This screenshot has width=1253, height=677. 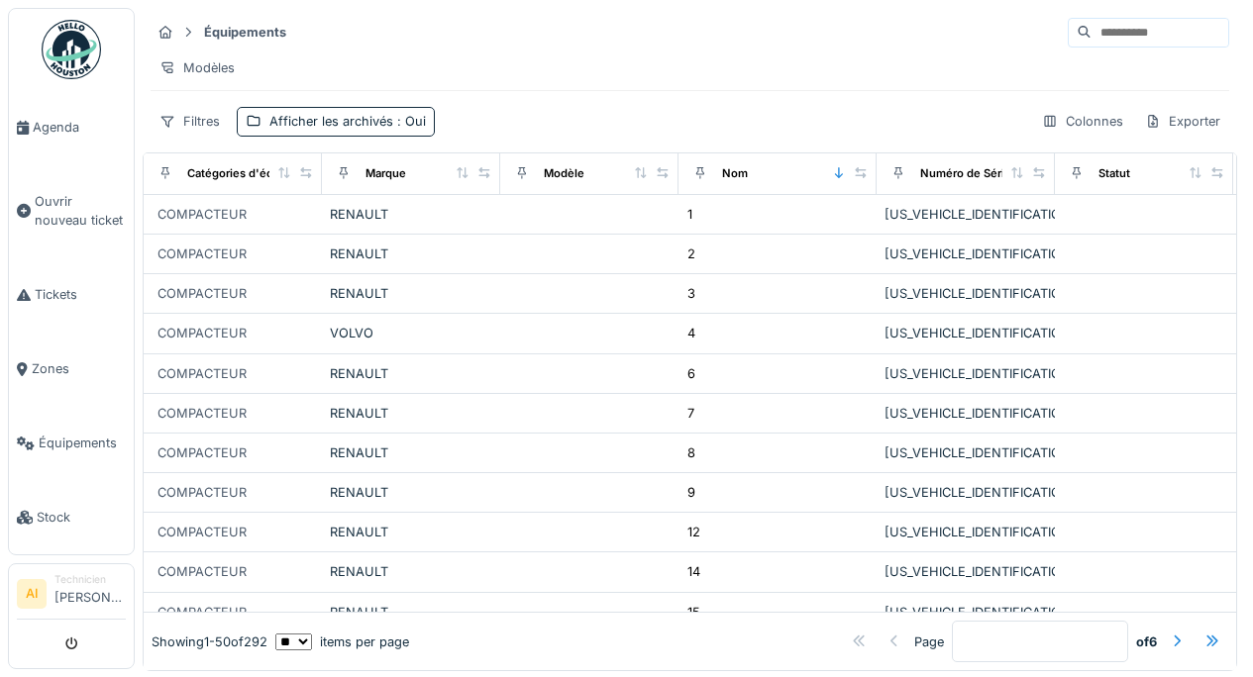 What do you see at coordinates (1146, 642) in the screenshot?
I see `strong: of 6` at bounding box center [1146, 642].